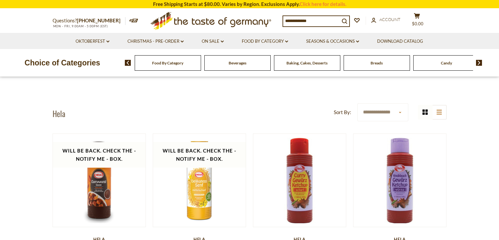 This screenshot has height=240, width=499. Describe the element at coordinates (399, 180) in the screenshot. I see `img: Hela Knoblauch (Garlic) Gewurz Ketchup` at that location.